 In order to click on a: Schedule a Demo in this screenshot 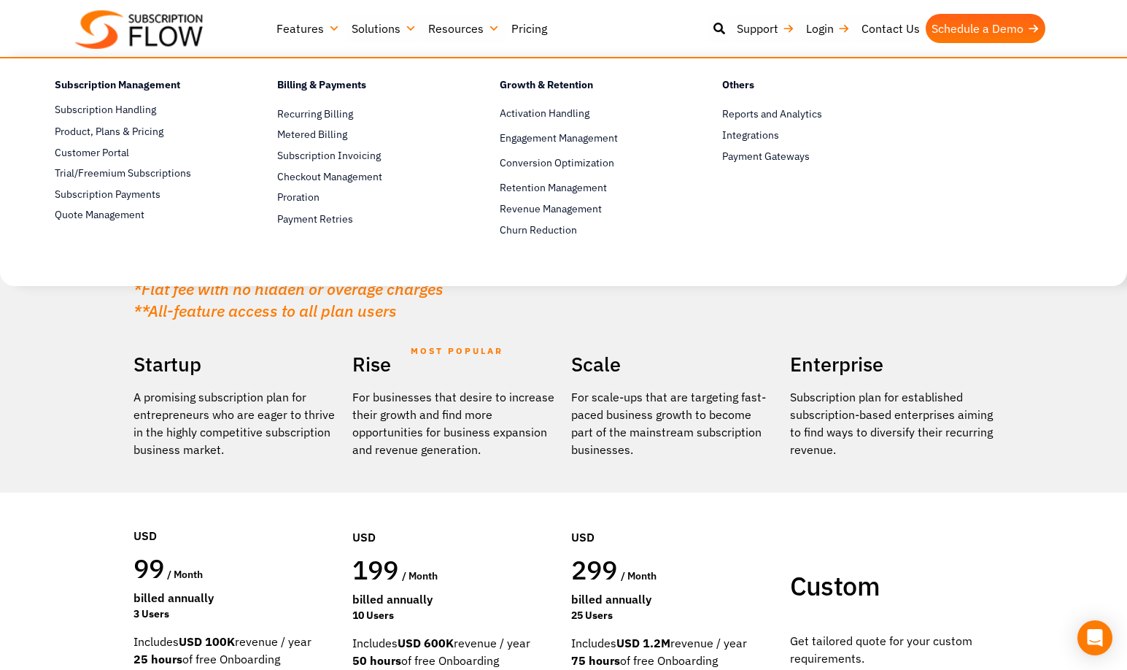, I will do `click(986, 28)`.